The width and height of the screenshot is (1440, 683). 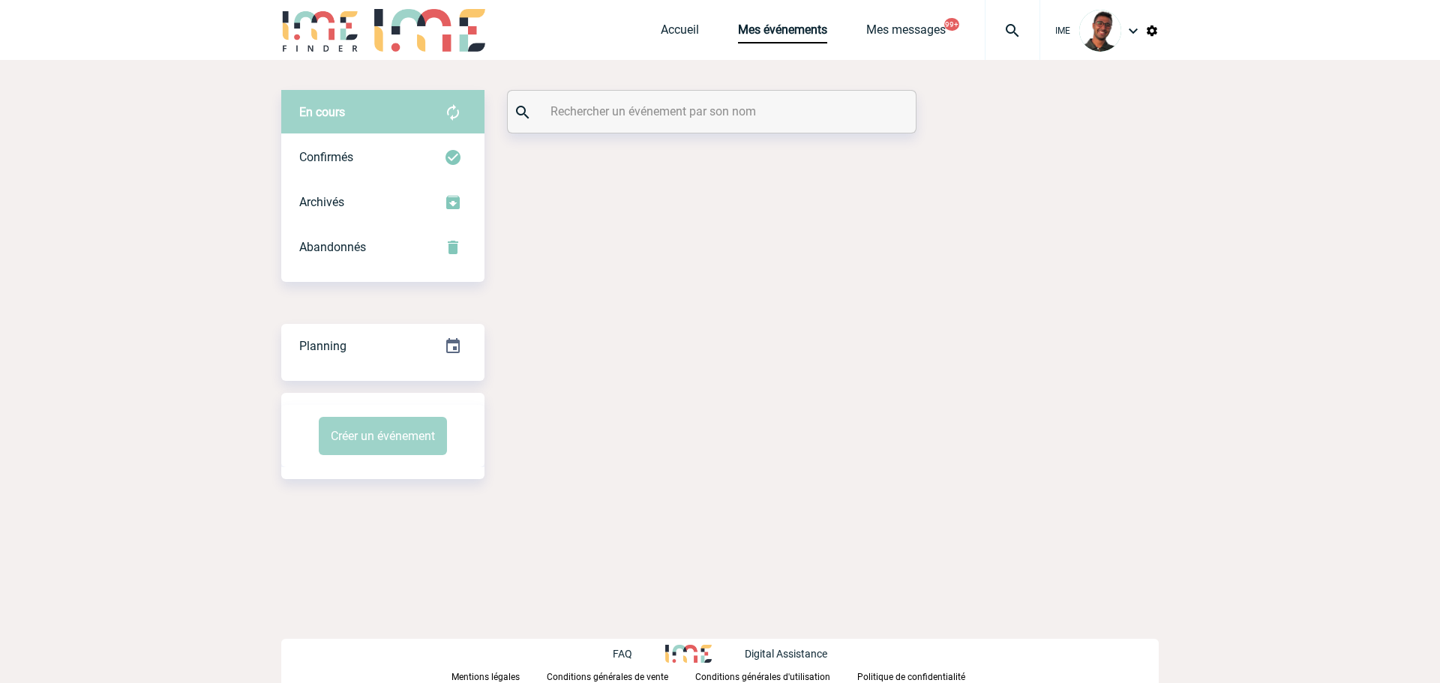 What do you see at coordinates (923, 676) in the screenshot?
I see `a: Politique de confidentialité` at bounding box center [923, 676].